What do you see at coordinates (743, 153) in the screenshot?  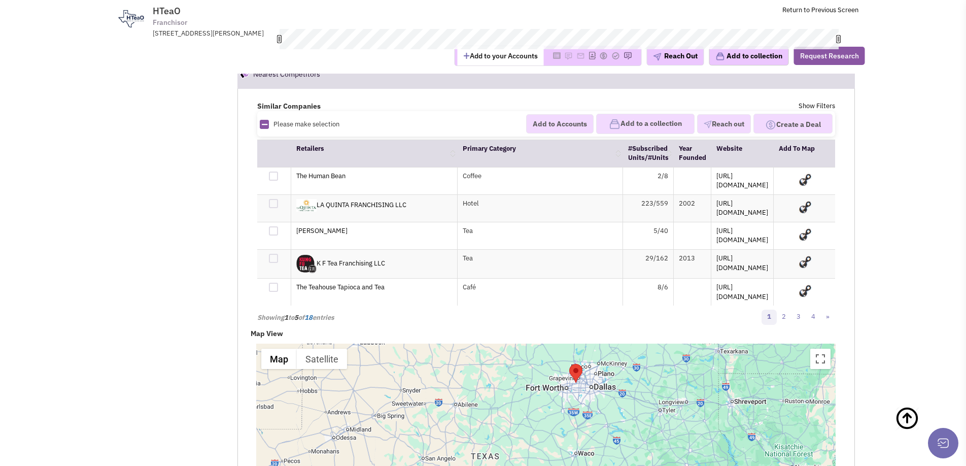 I see `th: Website` at bounding box center [743, 153].